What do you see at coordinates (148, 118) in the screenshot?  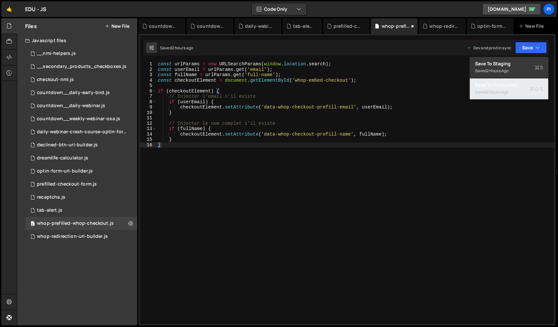 I see `div: 11` at bounding box center [148, 118].